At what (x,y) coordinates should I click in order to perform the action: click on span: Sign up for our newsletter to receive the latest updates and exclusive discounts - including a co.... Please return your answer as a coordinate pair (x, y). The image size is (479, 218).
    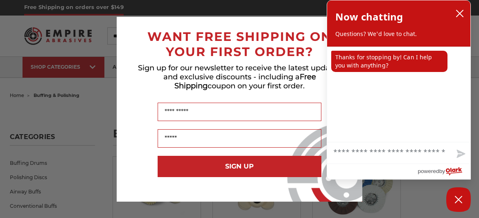
    Looking at the image, I should click on (239, 77).